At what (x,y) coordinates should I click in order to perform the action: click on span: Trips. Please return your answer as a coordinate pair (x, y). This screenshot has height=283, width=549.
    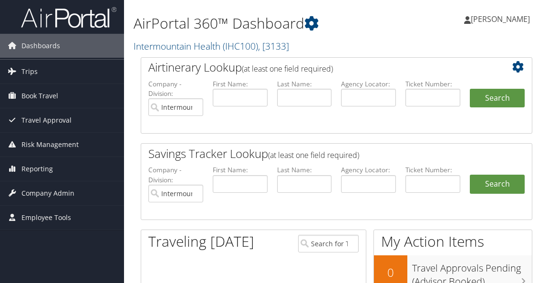
    Looking at the image, I should click on (30, 72).